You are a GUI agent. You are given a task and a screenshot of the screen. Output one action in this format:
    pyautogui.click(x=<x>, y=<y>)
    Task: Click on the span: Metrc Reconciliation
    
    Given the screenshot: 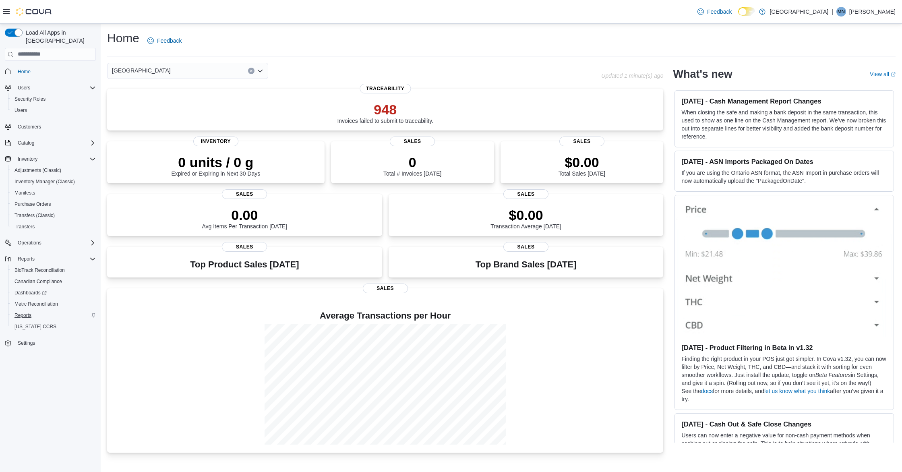 What is the action you would take?
    pyautogui.click(x=36, y=304)
    